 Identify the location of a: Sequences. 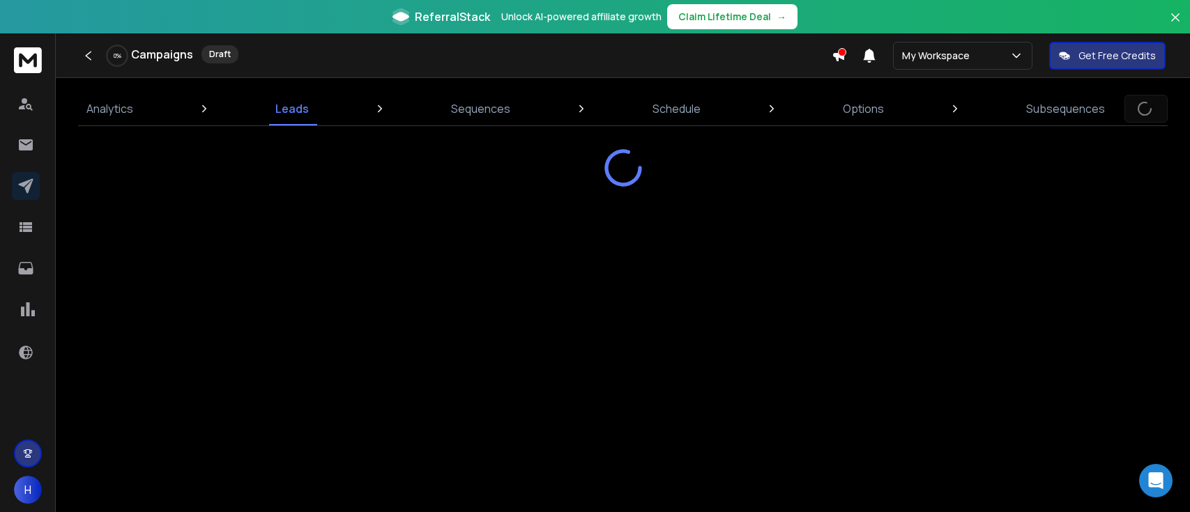
(480, 109).